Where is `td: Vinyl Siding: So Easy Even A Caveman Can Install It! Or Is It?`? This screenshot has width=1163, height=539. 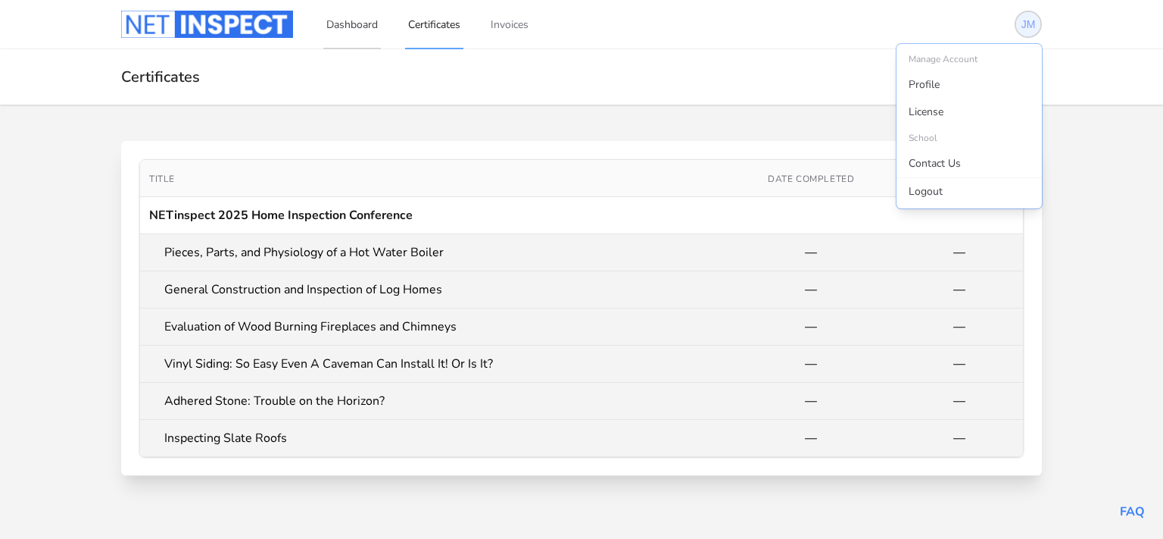
td: Vinyl Siding: So Easy Even A Caveman Can Install It! Or Is It? is located at coordinates (433, 364).